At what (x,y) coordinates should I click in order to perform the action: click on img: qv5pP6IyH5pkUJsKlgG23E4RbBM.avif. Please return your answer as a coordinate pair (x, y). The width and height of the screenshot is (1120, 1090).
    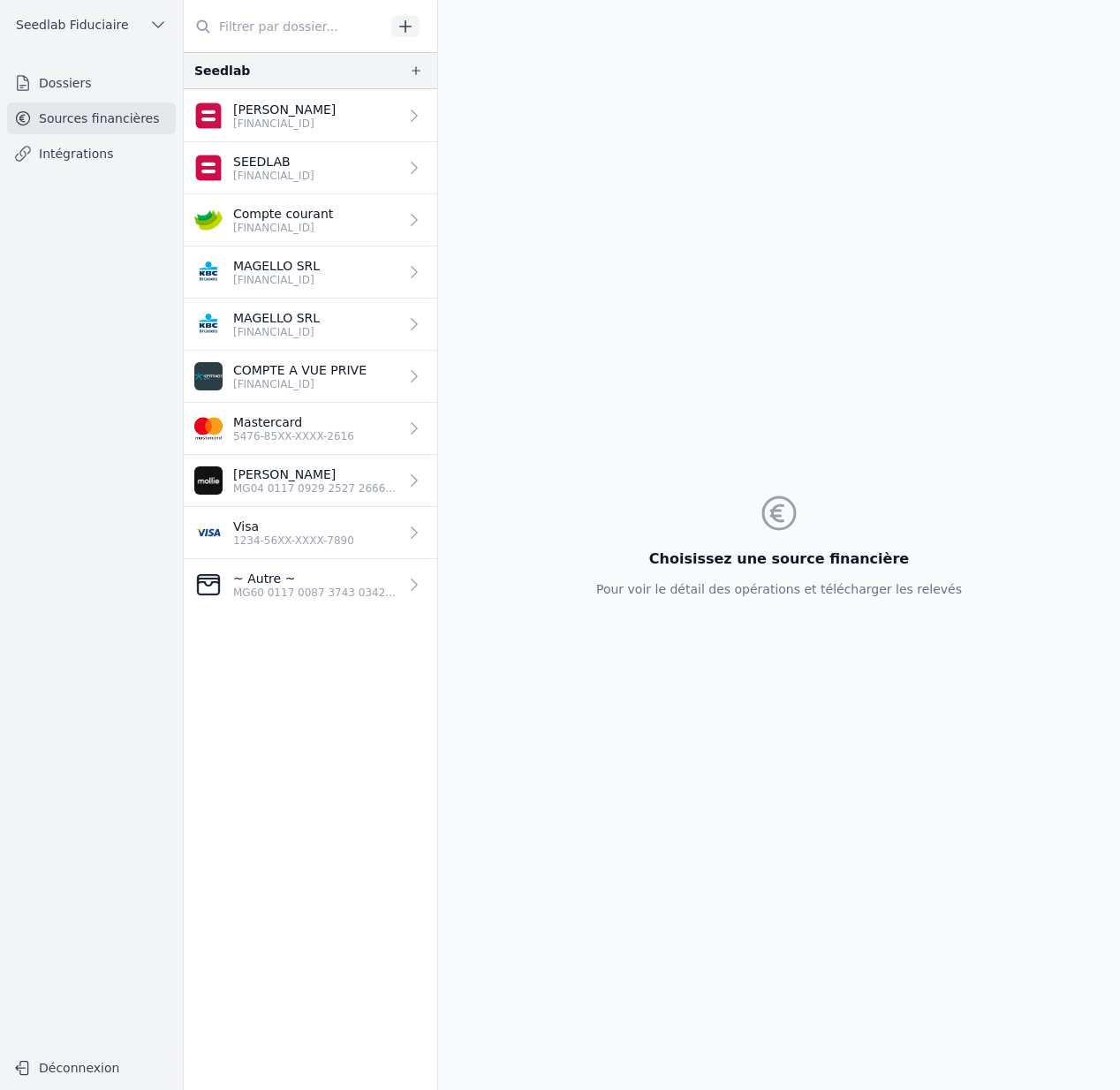
    Looking at the image, I should click on (209, 480).